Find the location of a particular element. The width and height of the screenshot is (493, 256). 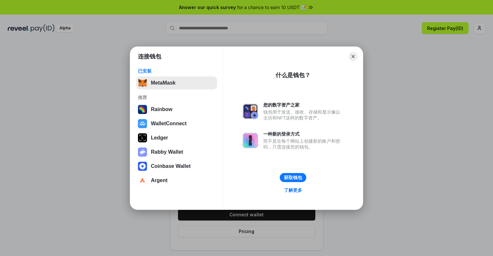

button: WalletConnect is located at coordinates (176, 124).